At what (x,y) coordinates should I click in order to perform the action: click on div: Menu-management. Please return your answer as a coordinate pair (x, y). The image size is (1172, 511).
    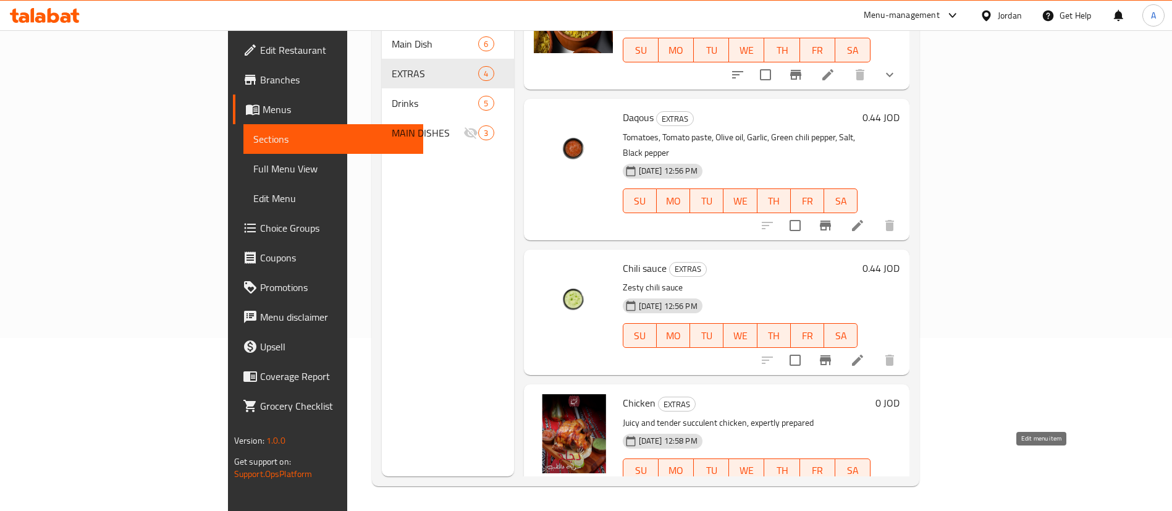
    Looking at the image, I should click on (902, 15).